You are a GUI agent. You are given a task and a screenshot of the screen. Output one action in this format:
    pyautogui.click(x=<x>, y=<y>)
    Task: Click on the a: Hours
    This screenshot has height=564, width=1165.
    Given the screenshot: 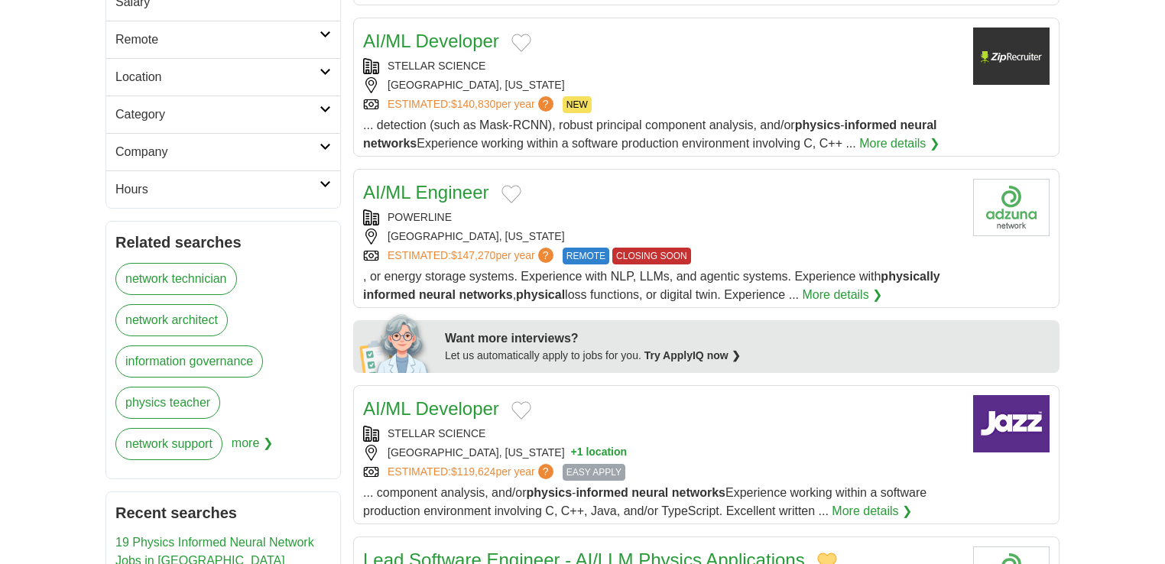 What is the action you would take?
    pyautogui.click(x=223, y=189)
    